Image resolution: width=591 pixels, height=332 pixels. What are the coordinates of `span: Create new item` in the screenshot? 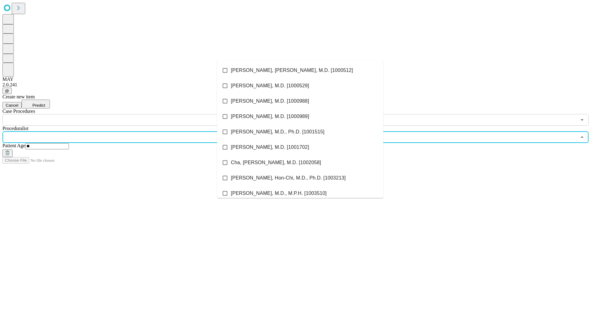 It's located at (18, 97).